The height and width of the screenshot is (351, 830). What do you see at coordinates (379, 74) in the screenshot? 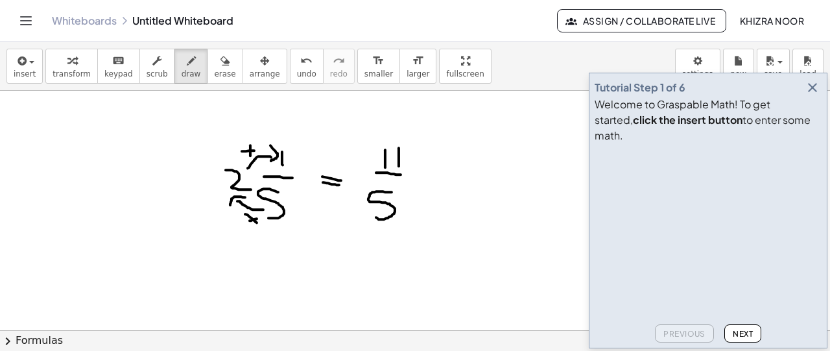
I see `span: smaller` at bounding box center [379, 74].